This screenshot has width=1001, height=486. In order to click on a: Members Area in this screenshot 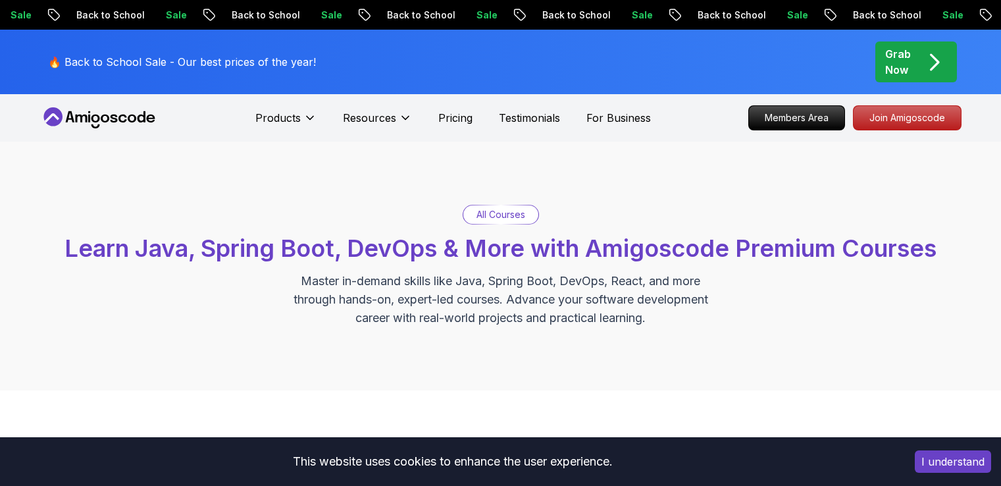, I will do `click(796, 118)`.